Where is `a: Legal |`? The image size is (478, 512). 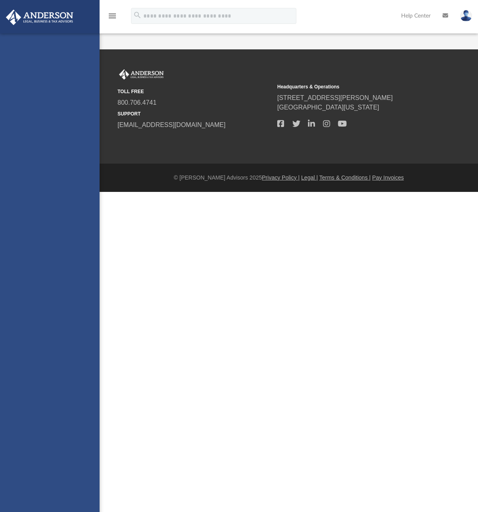
a: Legal | is located at coordinates (310, 178).